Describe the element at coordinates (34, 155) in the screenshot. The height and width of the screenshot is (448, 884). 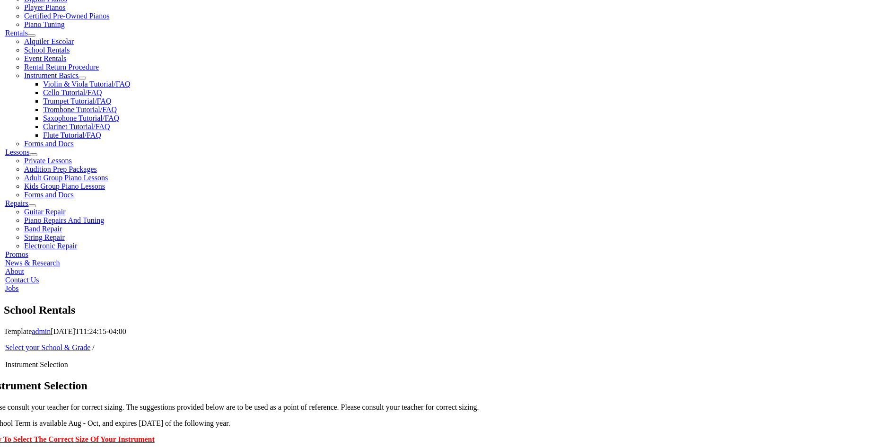
I see `button: Open submenu of Lessons` at that location.